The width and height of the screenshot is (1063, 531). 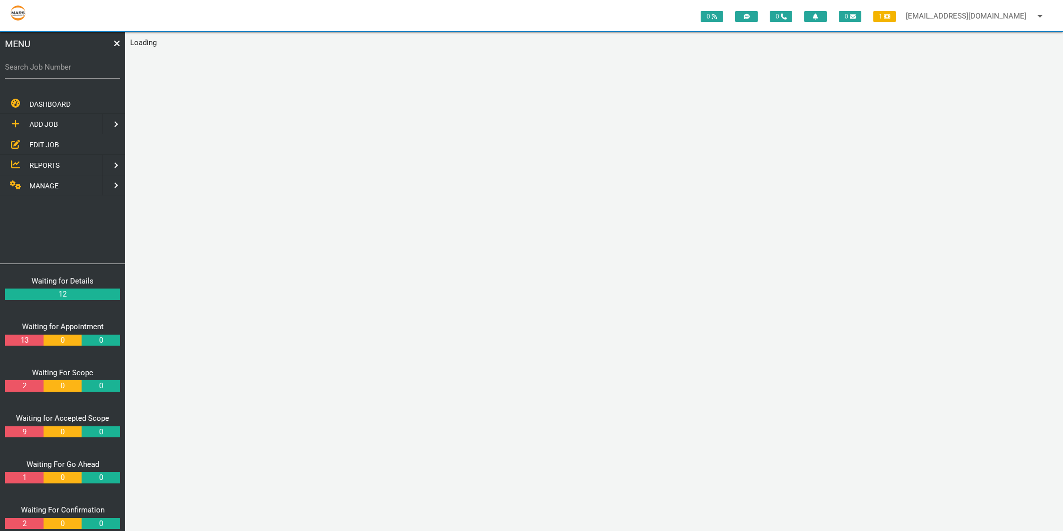 What do you see at coordinates (24, 340) in the screenshot?
I see `a: 13` at bounding box center [24, 340].